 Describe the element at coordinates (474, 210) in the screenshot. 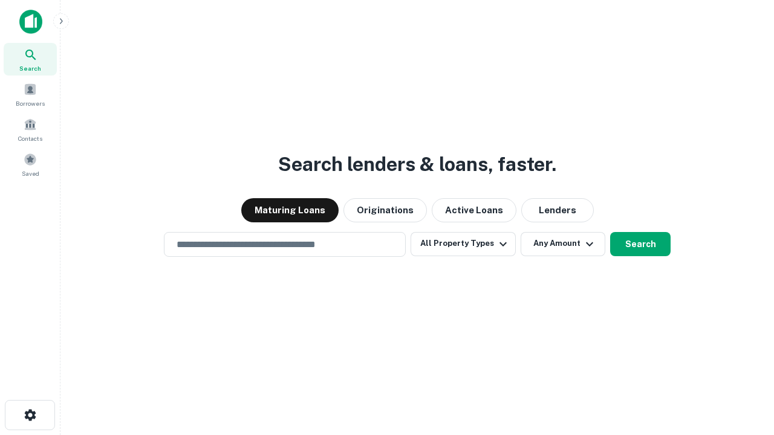

I see `button: Active Loans` at that location.